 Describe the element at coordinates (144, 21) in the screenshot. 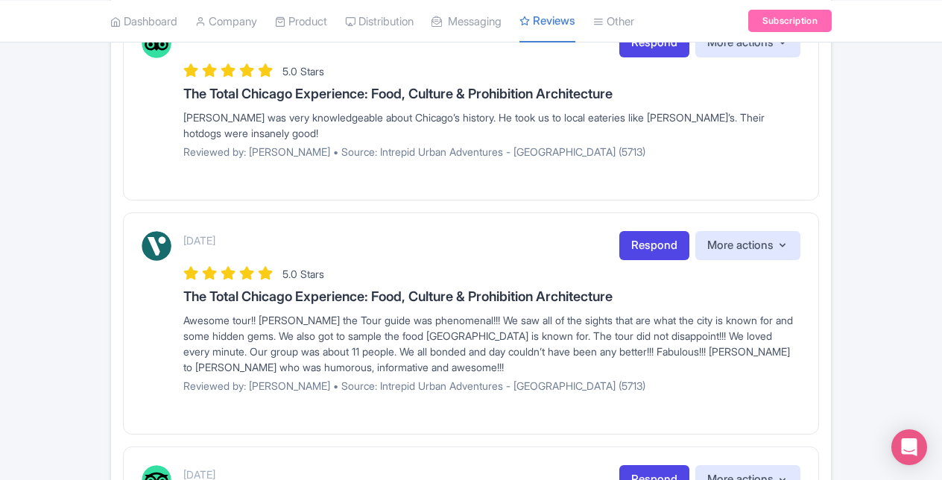

I see `a: Dashboard` at that location.